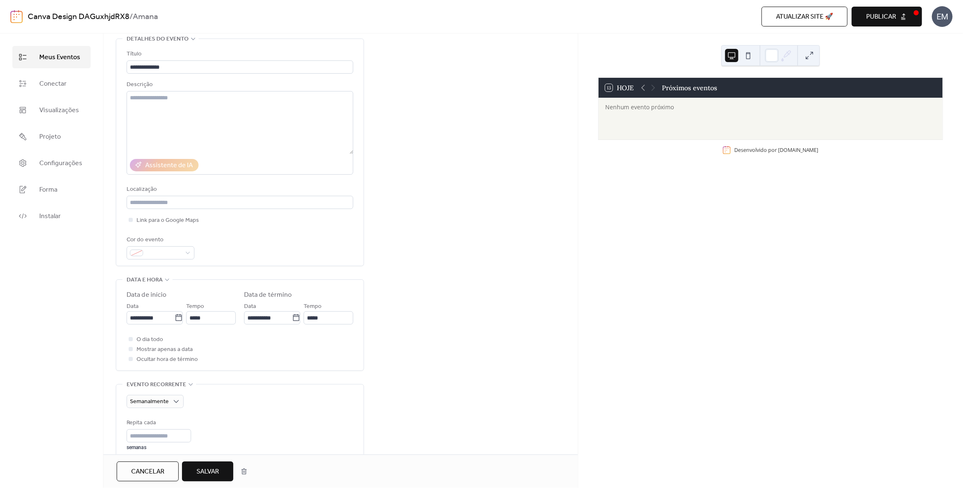 The image size is (963, 488). I want to click on font: Projeto, so click(50, 137).